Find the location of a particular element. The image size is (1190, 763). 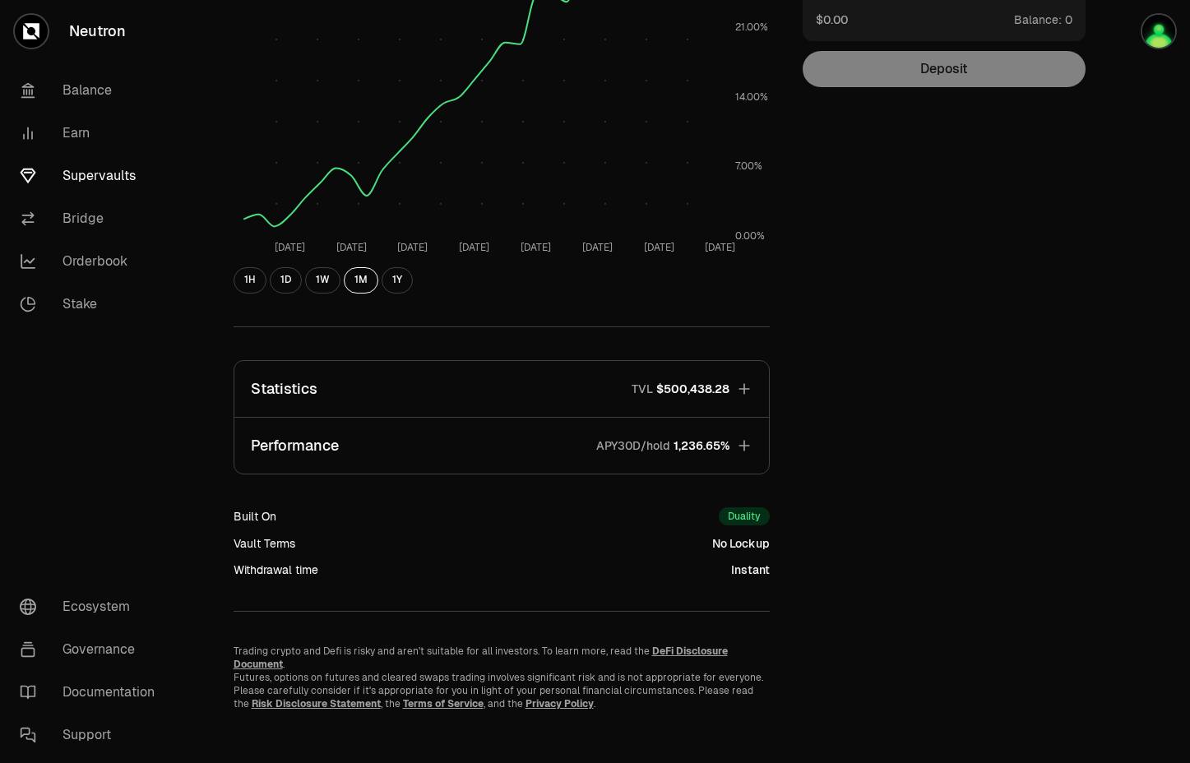

p: Trading crypto and Defi is risky and aren't suitable for all investors. To learn more, read the . is located at coordinates (502, 658).